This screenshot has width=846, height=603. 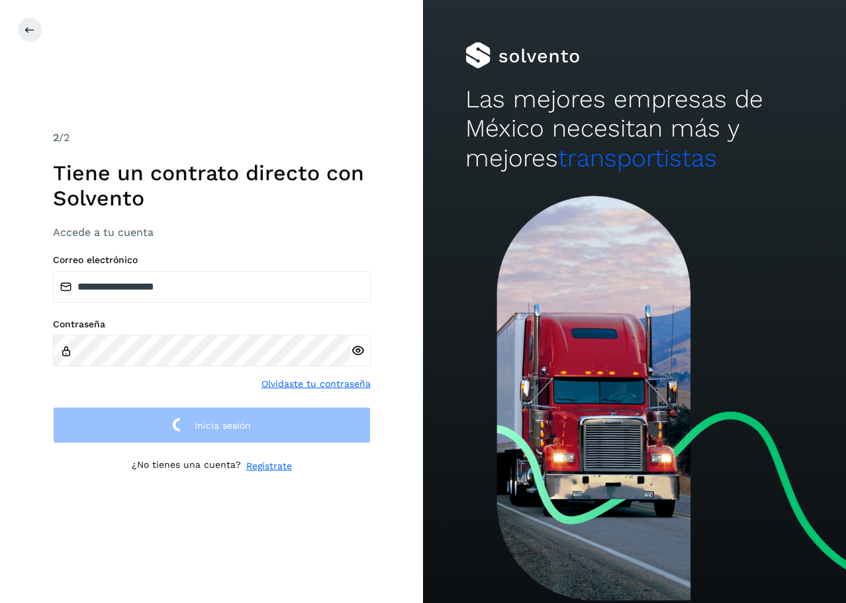 I want to click on p: ¿No tienes una cuenta?, so click(x=186, y=465).